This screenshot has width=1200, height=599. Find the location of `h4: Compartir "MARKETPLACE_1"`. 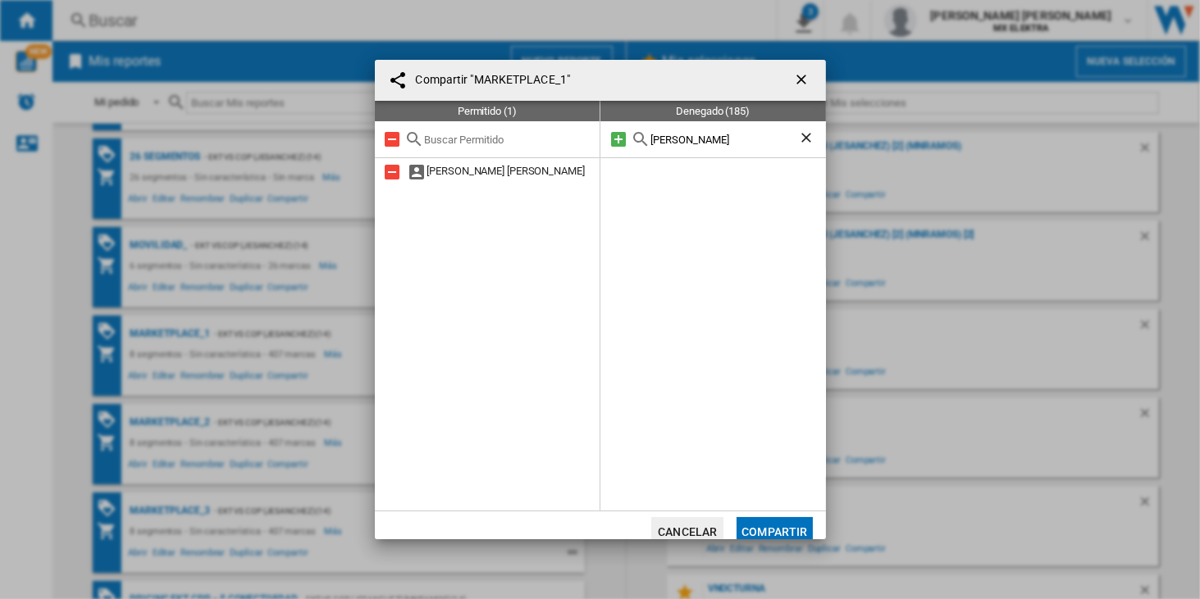

h4: Compartir "MARKETPLACE_1" is located at coordinates (489, 80).